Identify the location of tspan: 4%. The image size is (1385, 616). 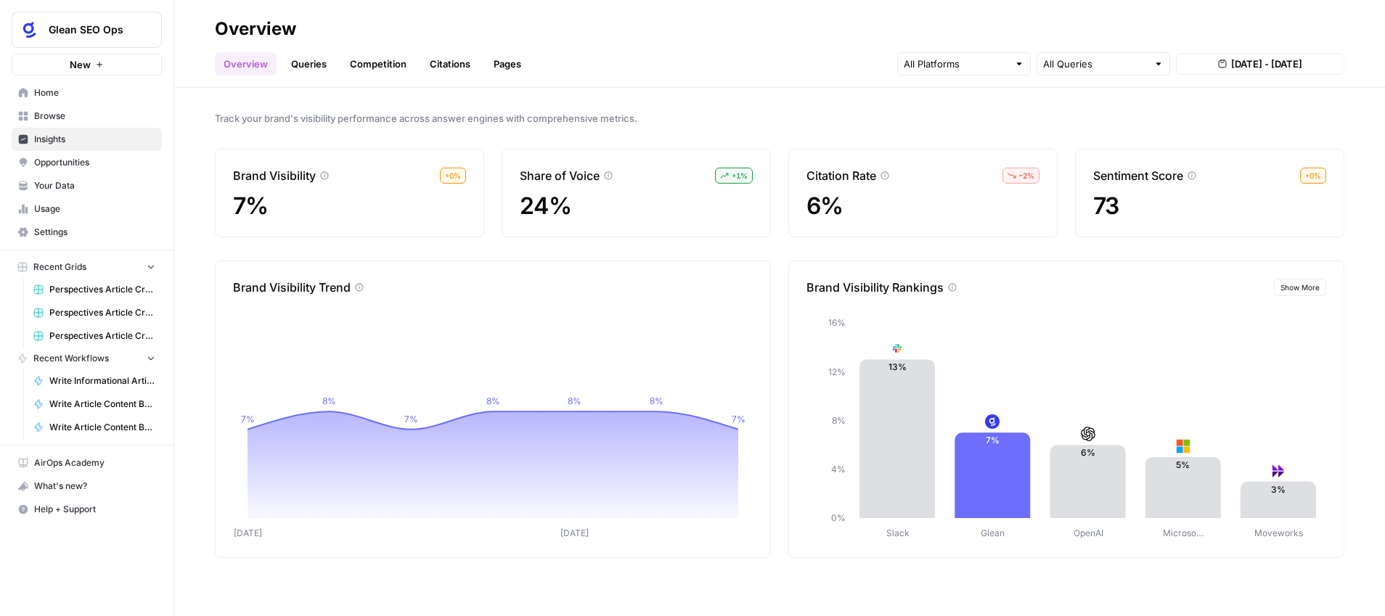
(838, 469).